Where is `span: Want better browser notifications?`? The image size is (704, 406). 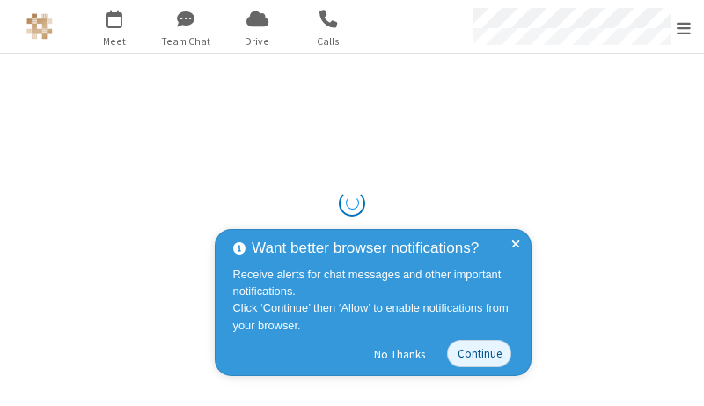
span: Want better browser notifications? is located at coordinates (365, 248).